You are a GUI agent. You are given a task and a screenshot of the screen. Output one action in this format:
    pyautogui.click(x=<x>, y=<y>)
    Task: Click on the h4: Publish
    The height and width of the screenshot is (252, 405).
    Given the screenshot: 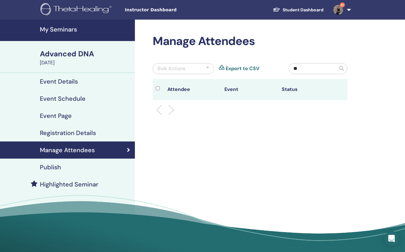 What is the action you would take?
    pyautogui.click(x=50, y=167)
    